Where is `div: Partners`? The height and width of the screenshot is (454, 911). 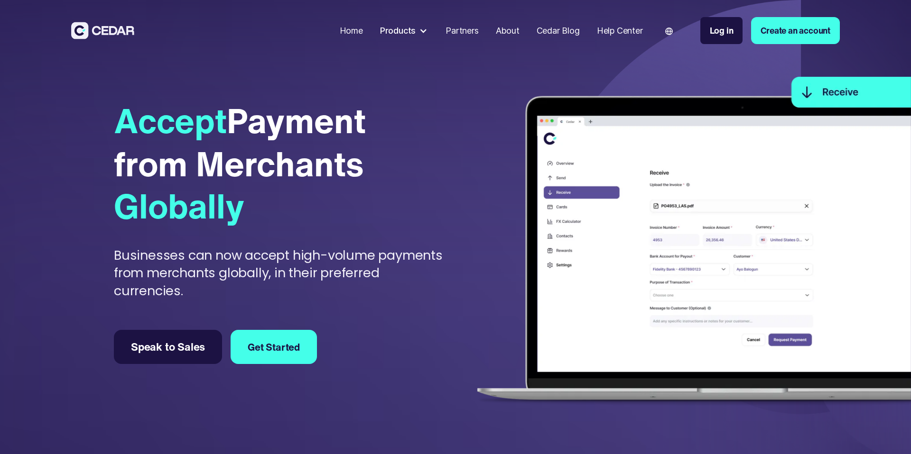 div: Partners is located at coordinates (462, 30).